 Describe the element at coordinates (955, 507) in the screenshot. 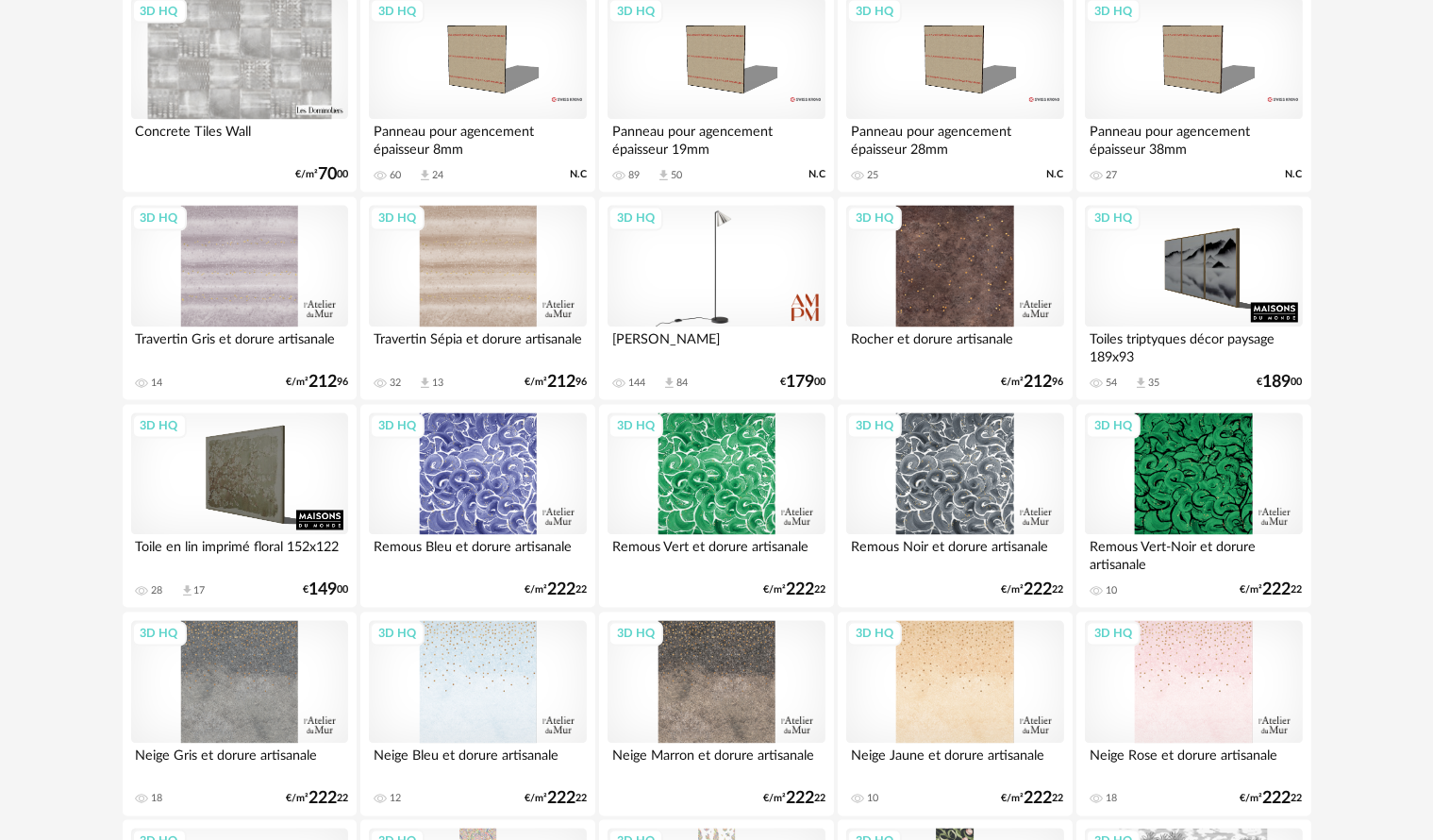

I see `a: 3D HQ Remous Noir et dorure artisanale €/m²22222` at that location.